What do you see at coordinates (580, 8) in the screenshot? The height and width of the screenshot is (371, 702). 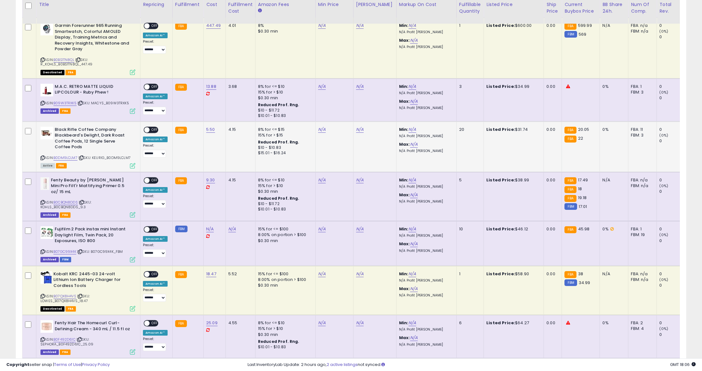 I see `div: Current Buybox Price` at bounding box center [580, 8].